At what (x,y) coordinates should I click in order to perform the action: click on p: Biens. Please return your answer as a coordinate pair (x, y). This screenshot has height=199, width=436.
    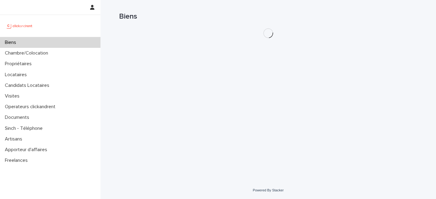
    Looking at the image, I should click on (12, 42).